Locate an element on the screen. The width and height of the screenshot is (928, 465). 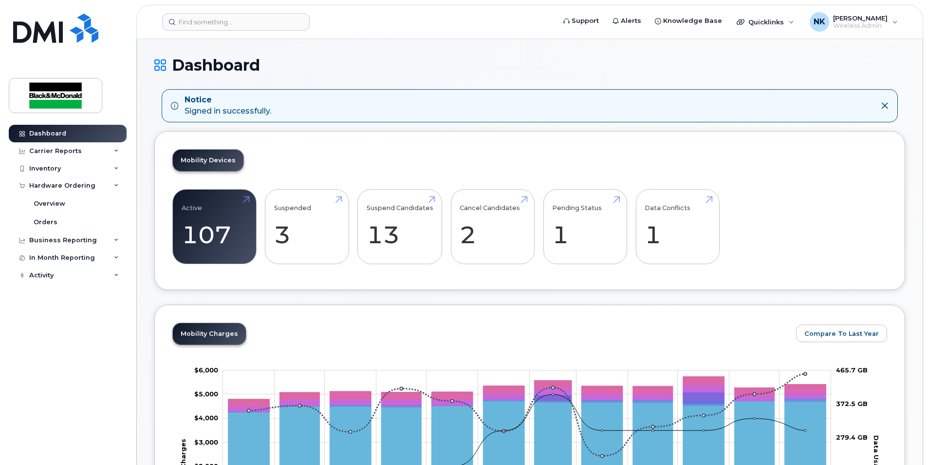
span: Compare To Last Year is located at coordinates (842, 333).